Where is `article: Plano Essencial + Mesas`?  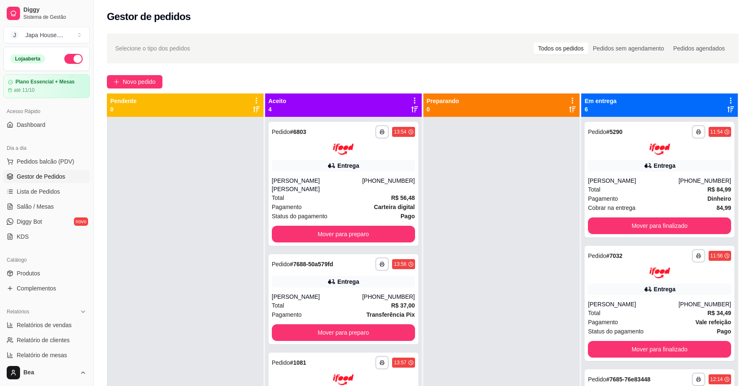 article: Plano Essencial + Mesas is located at coordinates (45, 82).